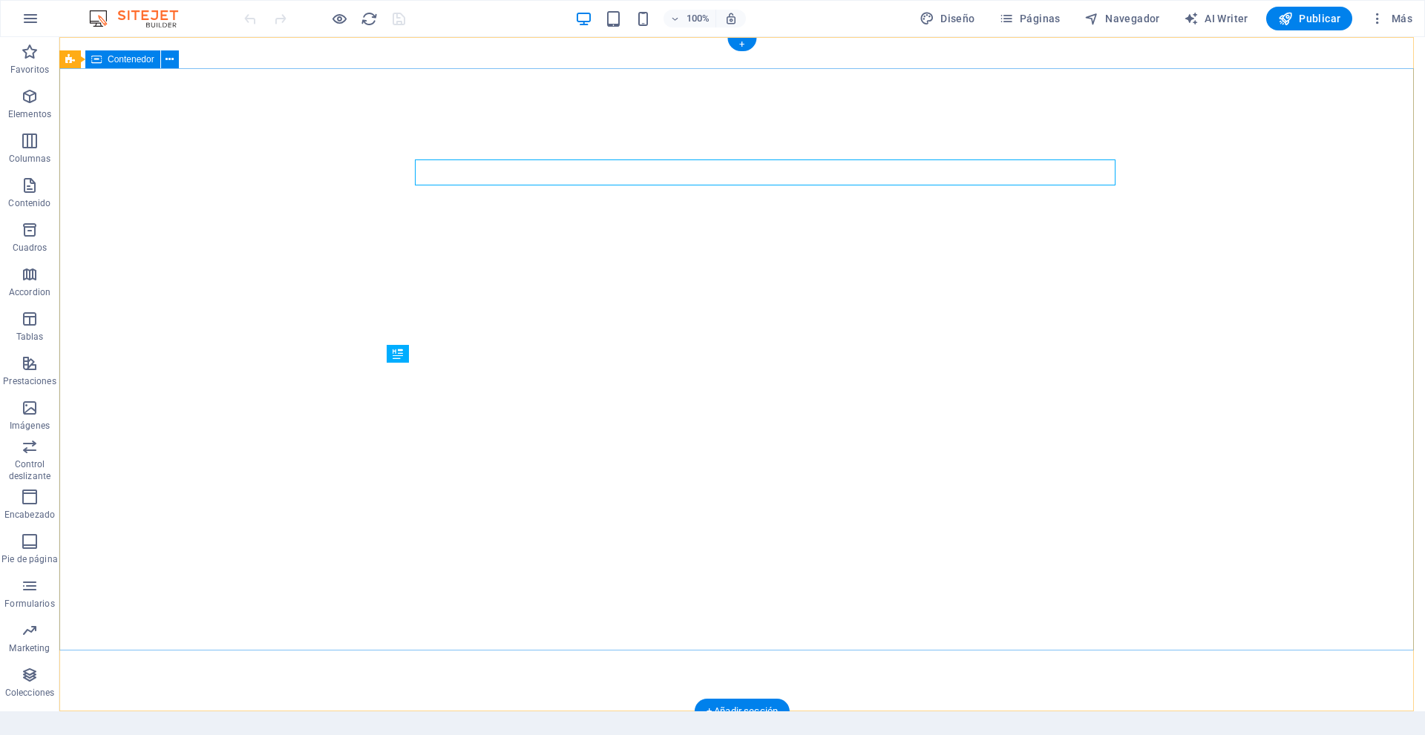  I want to click on button: AI Writer, so click(1215, 19).